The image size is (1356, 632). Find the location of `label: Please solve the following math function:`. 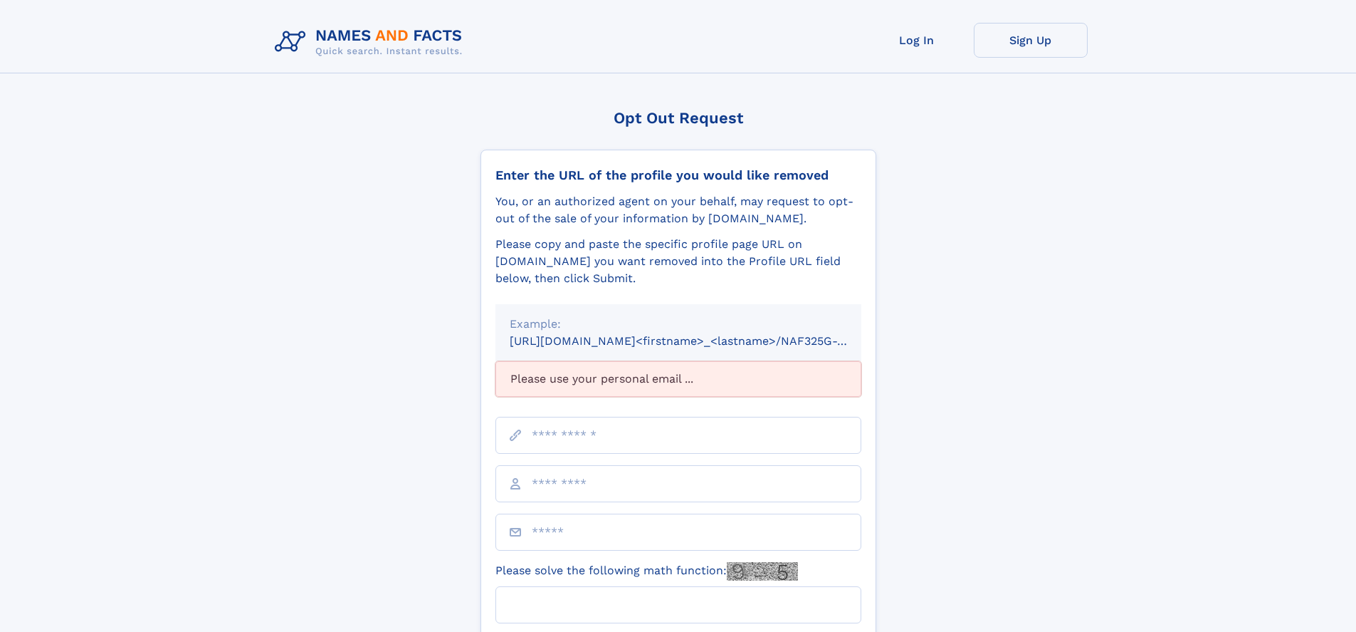

label: Please solve the following math function: is located at coordinates (646, 571).